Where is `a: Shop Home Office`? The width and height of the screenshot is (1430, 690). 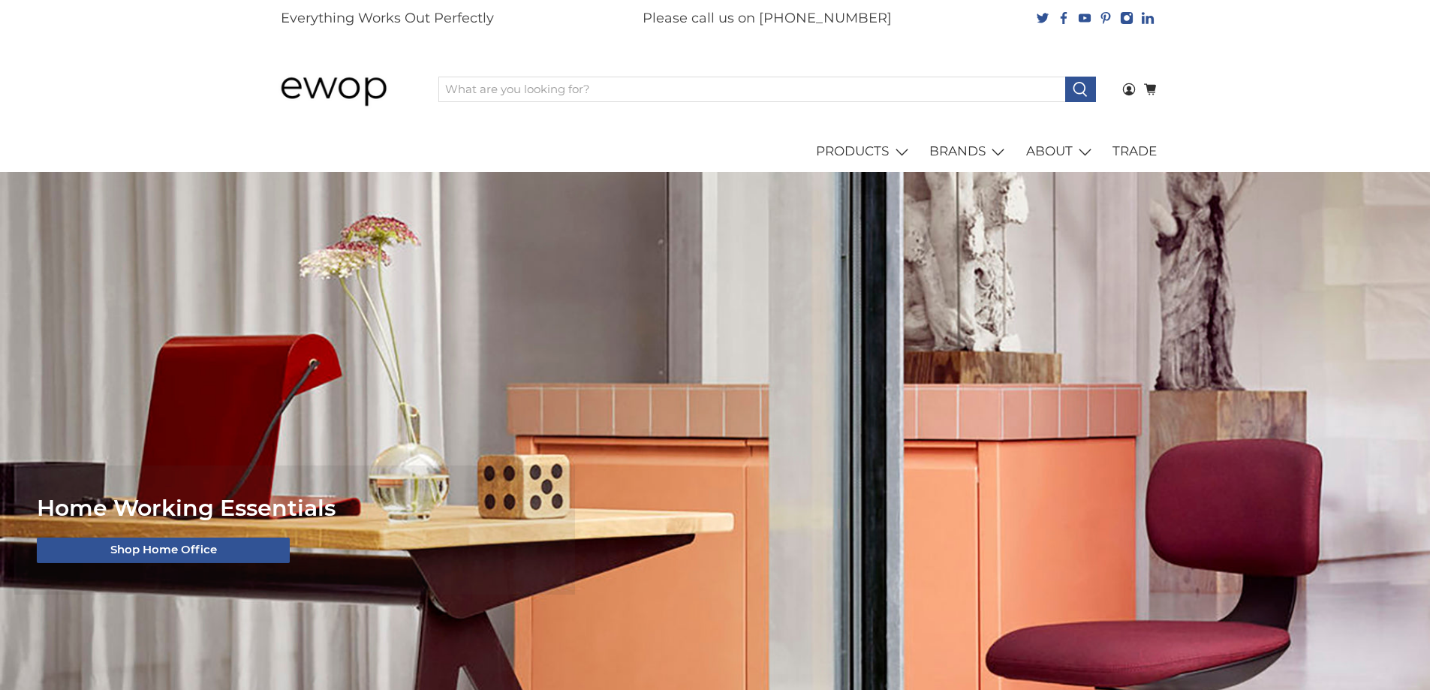
a: Shop Home Office is located at coordinates (163, 550).